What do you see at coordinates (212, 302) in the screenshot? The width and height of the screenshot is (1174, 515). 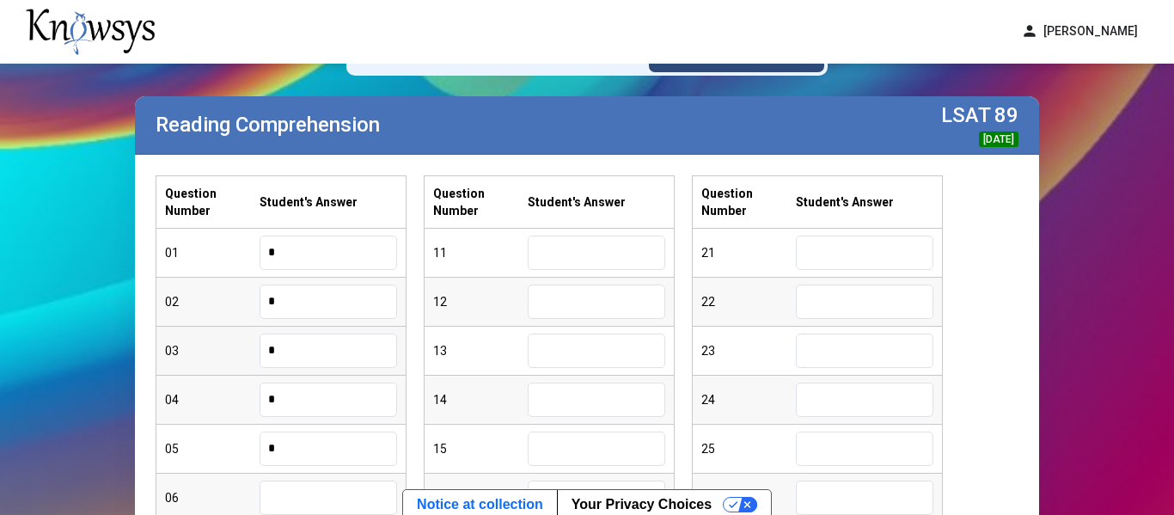 I see `div: 02` at bounding box center [212, 302].